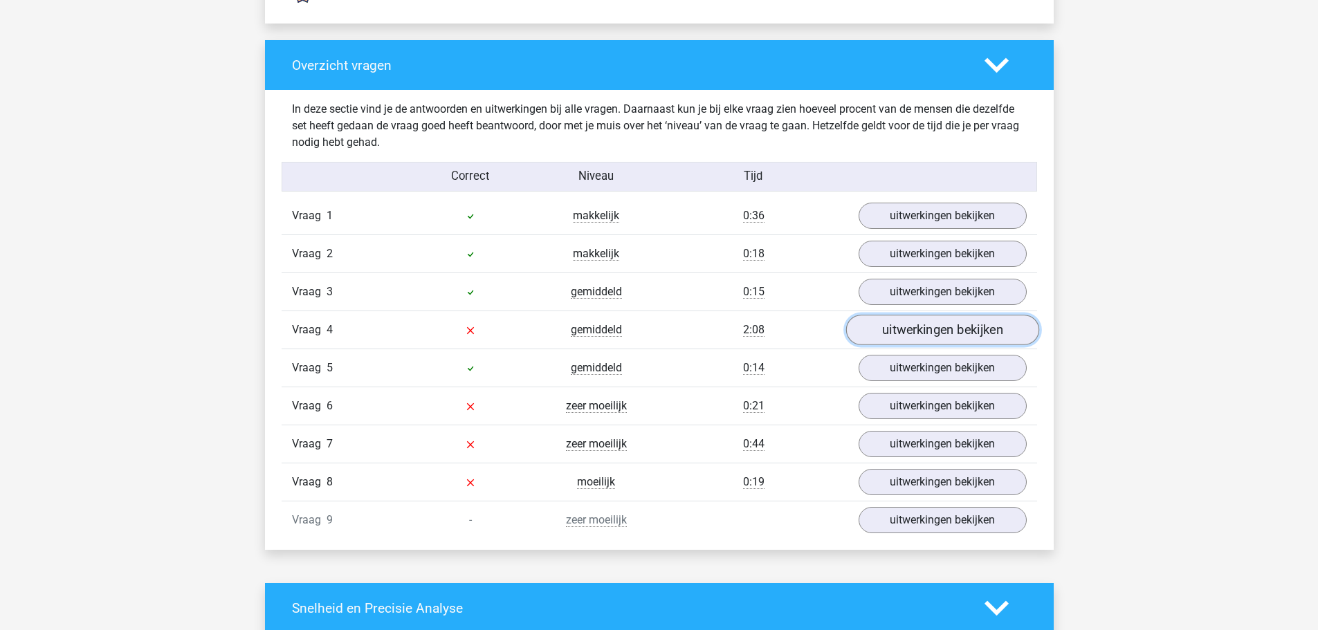  What do you see at coordinates (596, 482) in the screenshot?
I see `span: moeilijk` at bounding box center [596, 482].